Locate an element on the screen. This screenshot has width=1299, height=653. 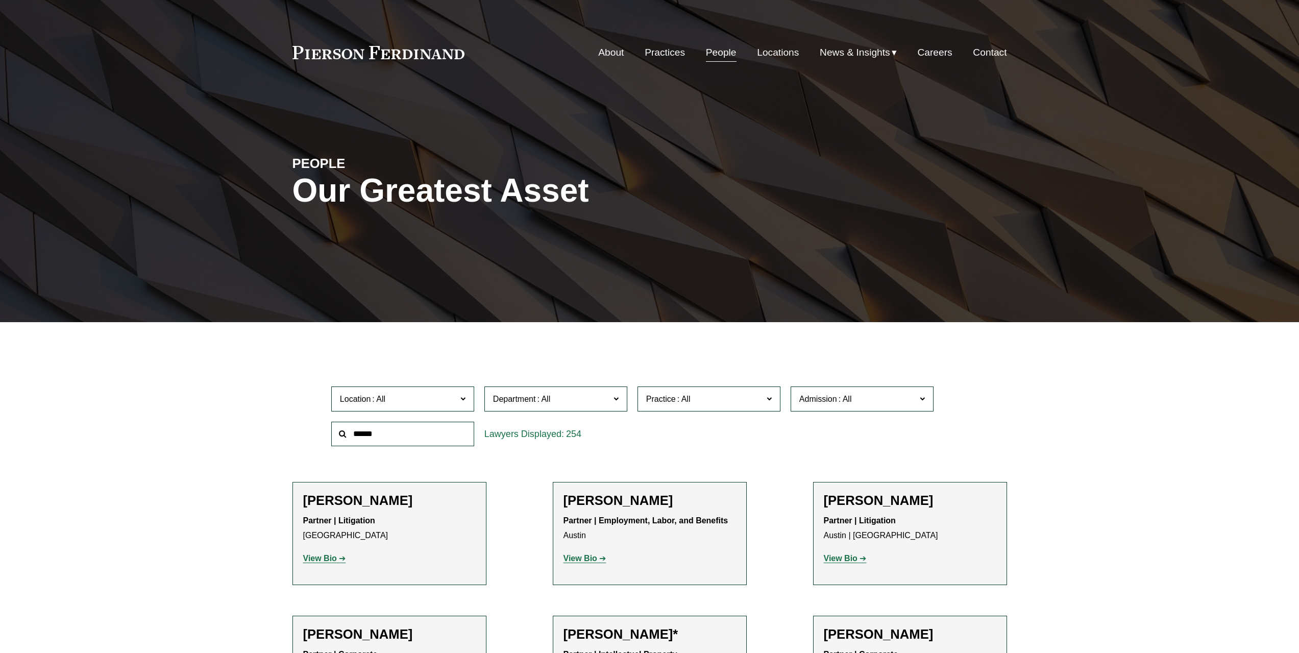
span: Practice is located at coordinates (661, 399).